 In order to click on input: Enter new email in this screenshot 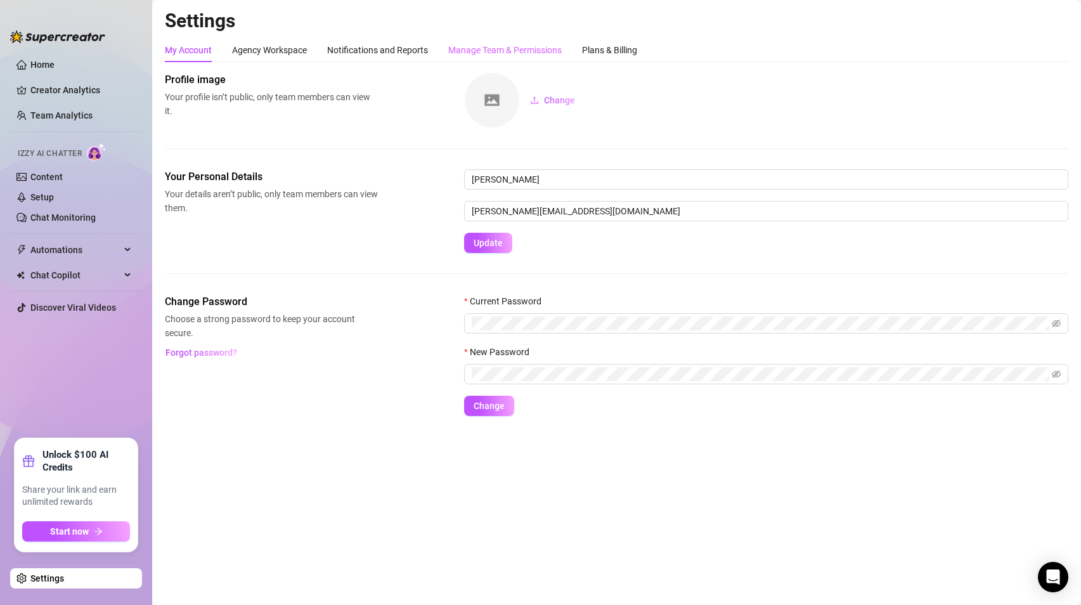, I will do `click(766, 211)`.